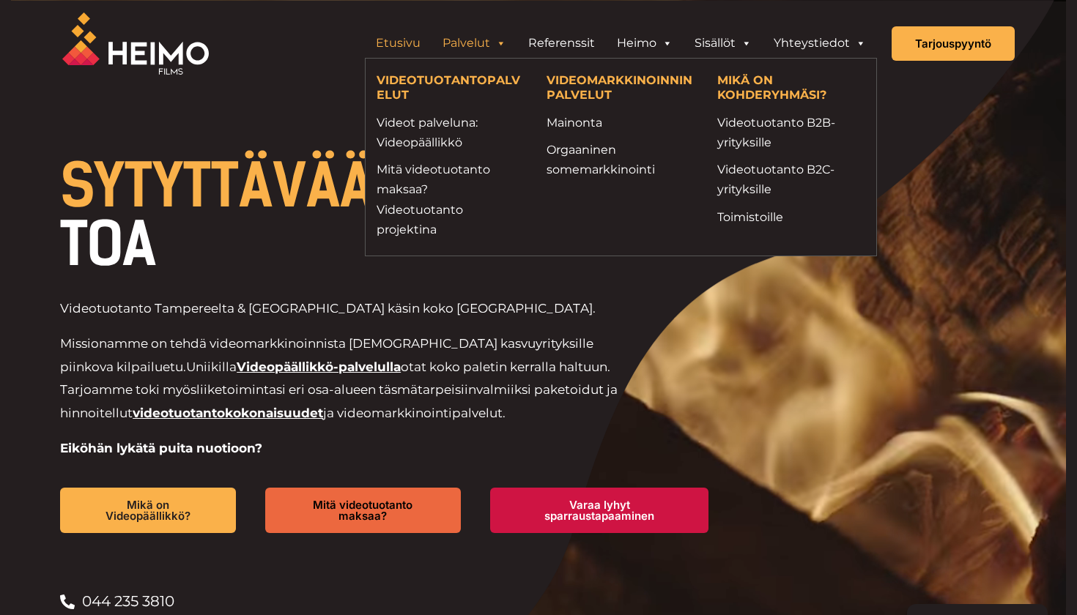 The image size is (1077, 615). Describe the element at coordinates (791, 179) in the screenshot. I see `a: Videotuotanto B2C-yrityksille` at that location.